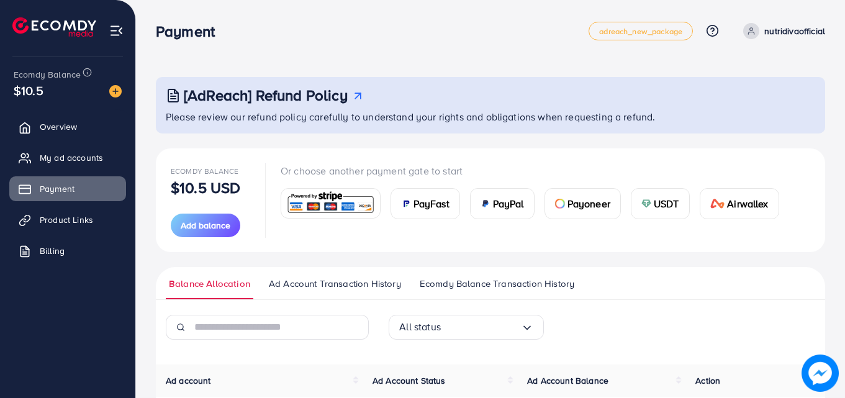 Image resolution: width=845 pixels, height=398 pixels. What do you see at coordinates (582, 204) in the screenshot?
I see `a: cardPayoneer` at bounding box center [582, 204].